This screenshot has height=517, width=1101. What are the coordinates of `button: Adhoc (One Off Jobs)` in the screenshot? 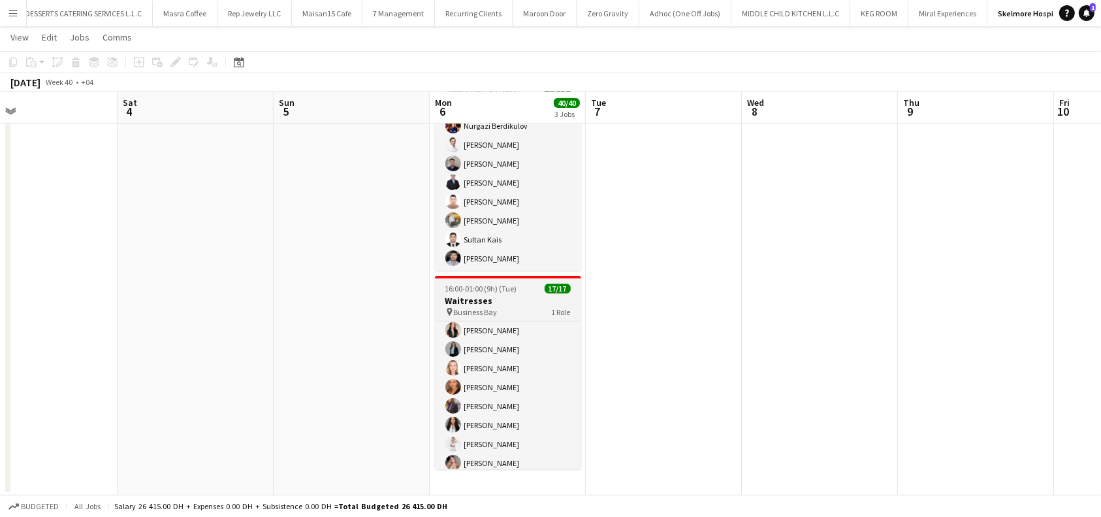 It's located at (685, 13).